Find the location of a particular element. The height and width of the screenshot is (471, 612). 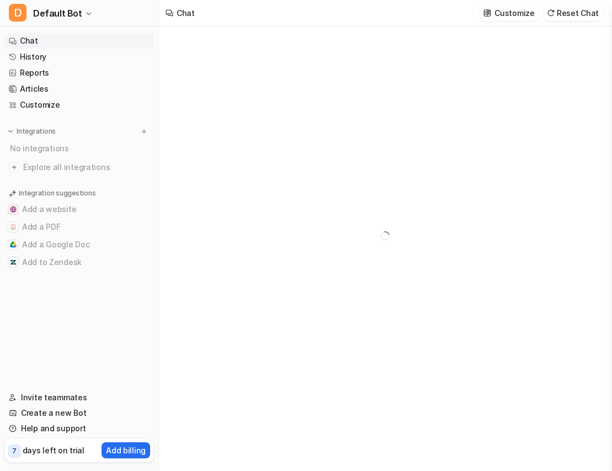

span: Default Bot is located at coordinates (57, 13).